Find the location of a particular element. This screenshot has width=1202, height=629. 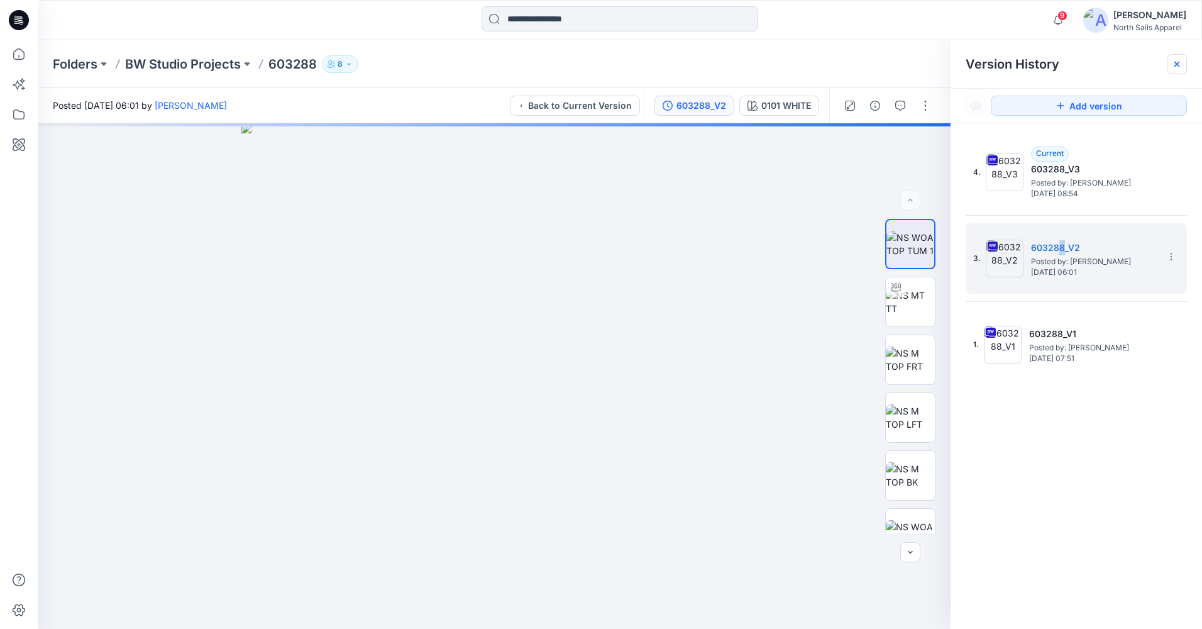

p: Folders is located at coordinates (75, 64).